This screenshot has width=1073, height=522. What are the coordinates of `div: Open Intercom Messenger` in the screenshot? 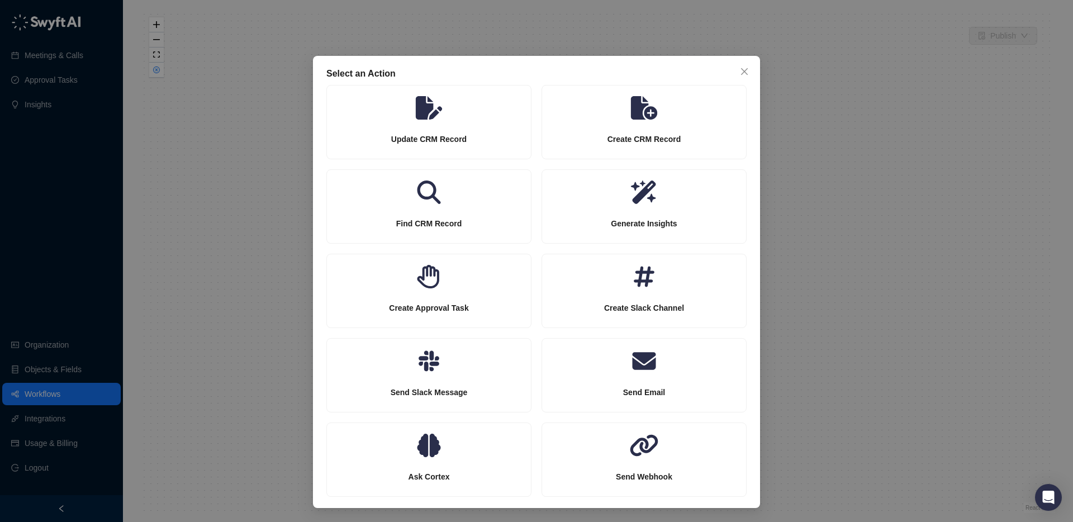 It's located at (1048, 497).